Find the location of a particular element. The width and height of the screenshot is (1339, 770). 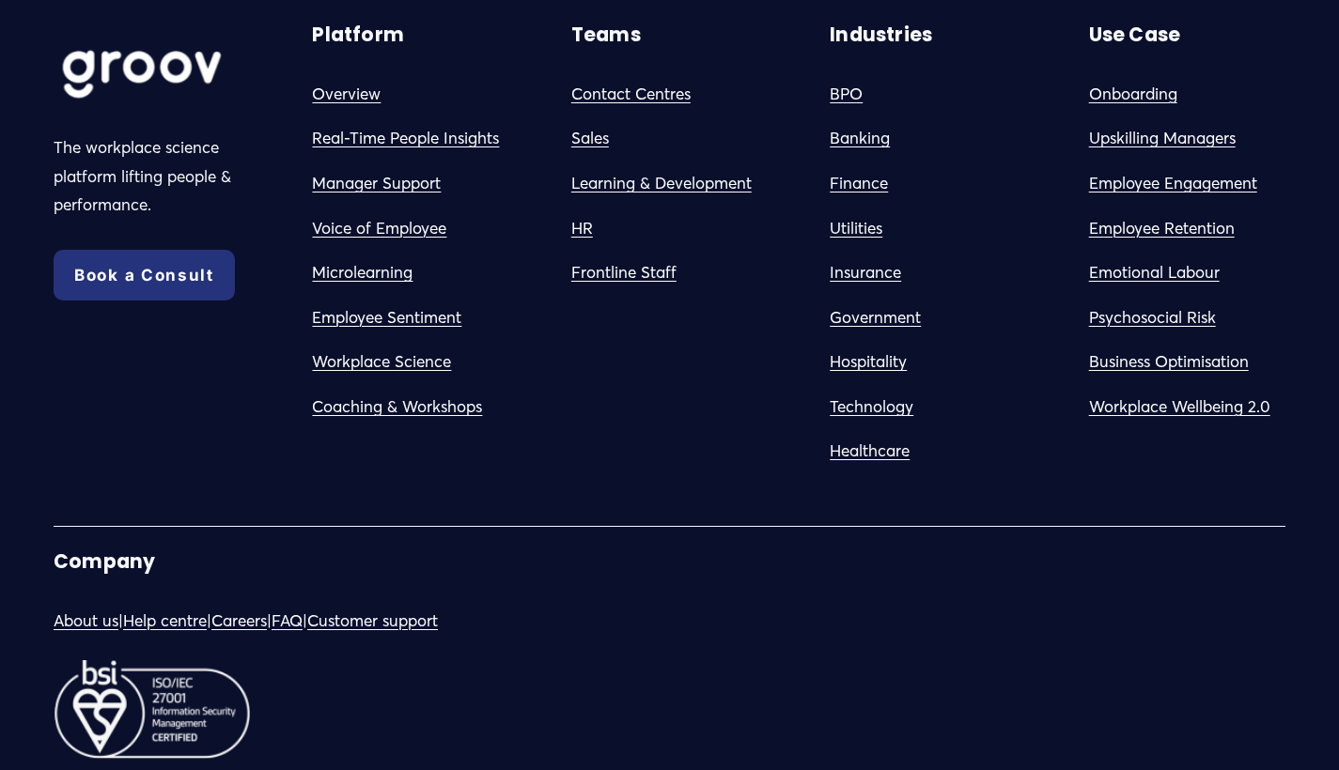

a: Government is located at coordinates (875, 318).